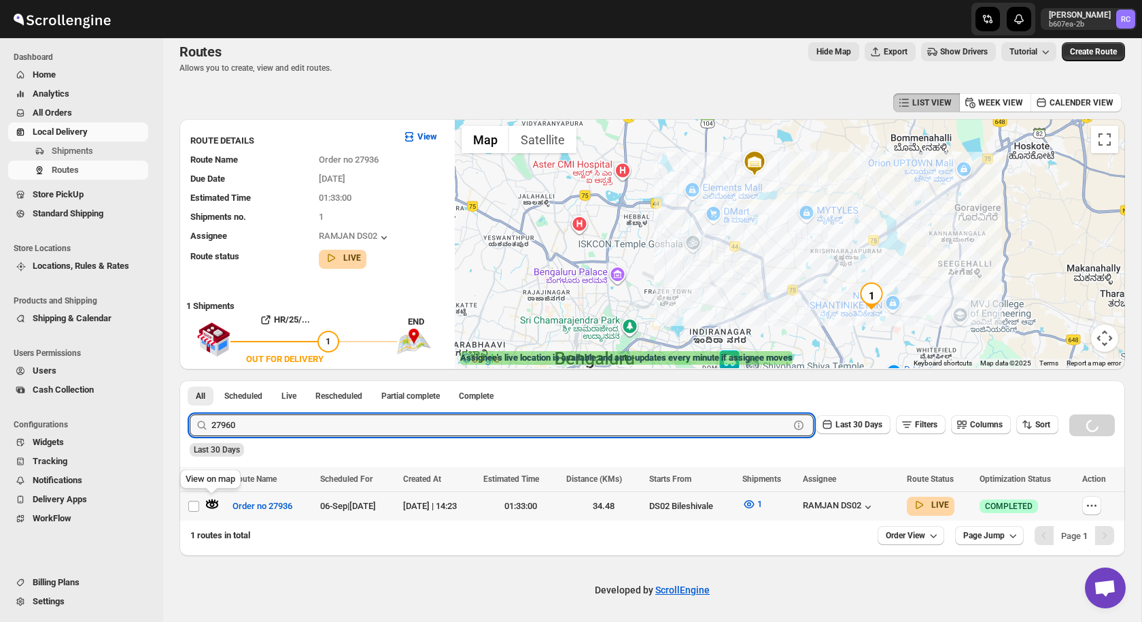 Image resolution: width=1142 pixels, height=622 pixels. Describe the element at coordinates (78, 499) in the screenshot. I see `button: Delivery Apps` at that location.